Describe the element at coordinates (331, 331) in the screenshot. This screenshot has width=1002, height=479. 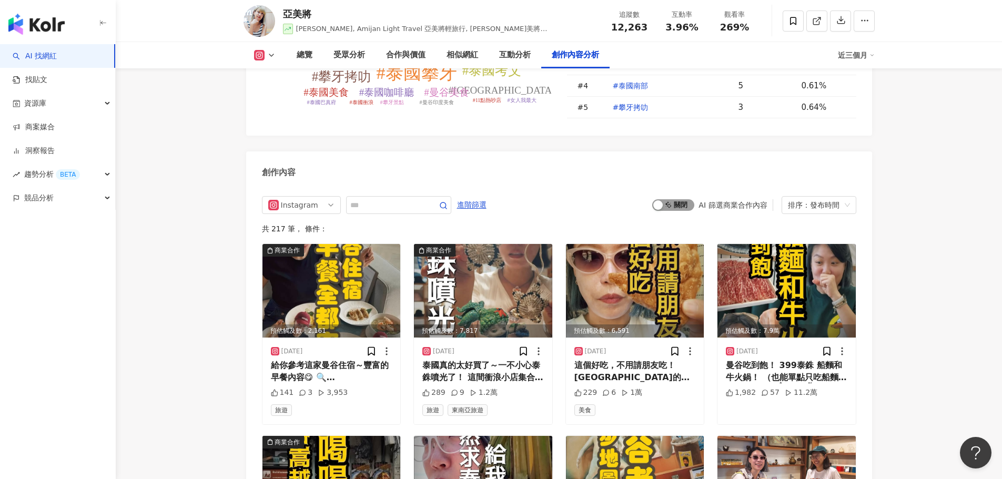
I see `div: 預估觸及數：2,161` at that location.